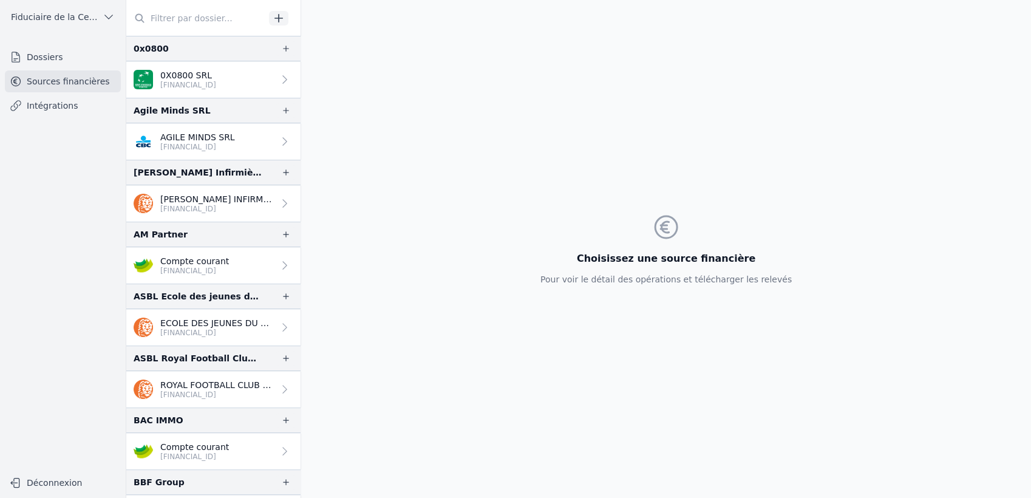 The height and width of the screenshot is (498, 1031). What do you see at coordinates (143, 80) in the screenshot?
I see `img: BNP_BE_BUSINESS_GEBABEBB.png` at bounding box center [143, 80].